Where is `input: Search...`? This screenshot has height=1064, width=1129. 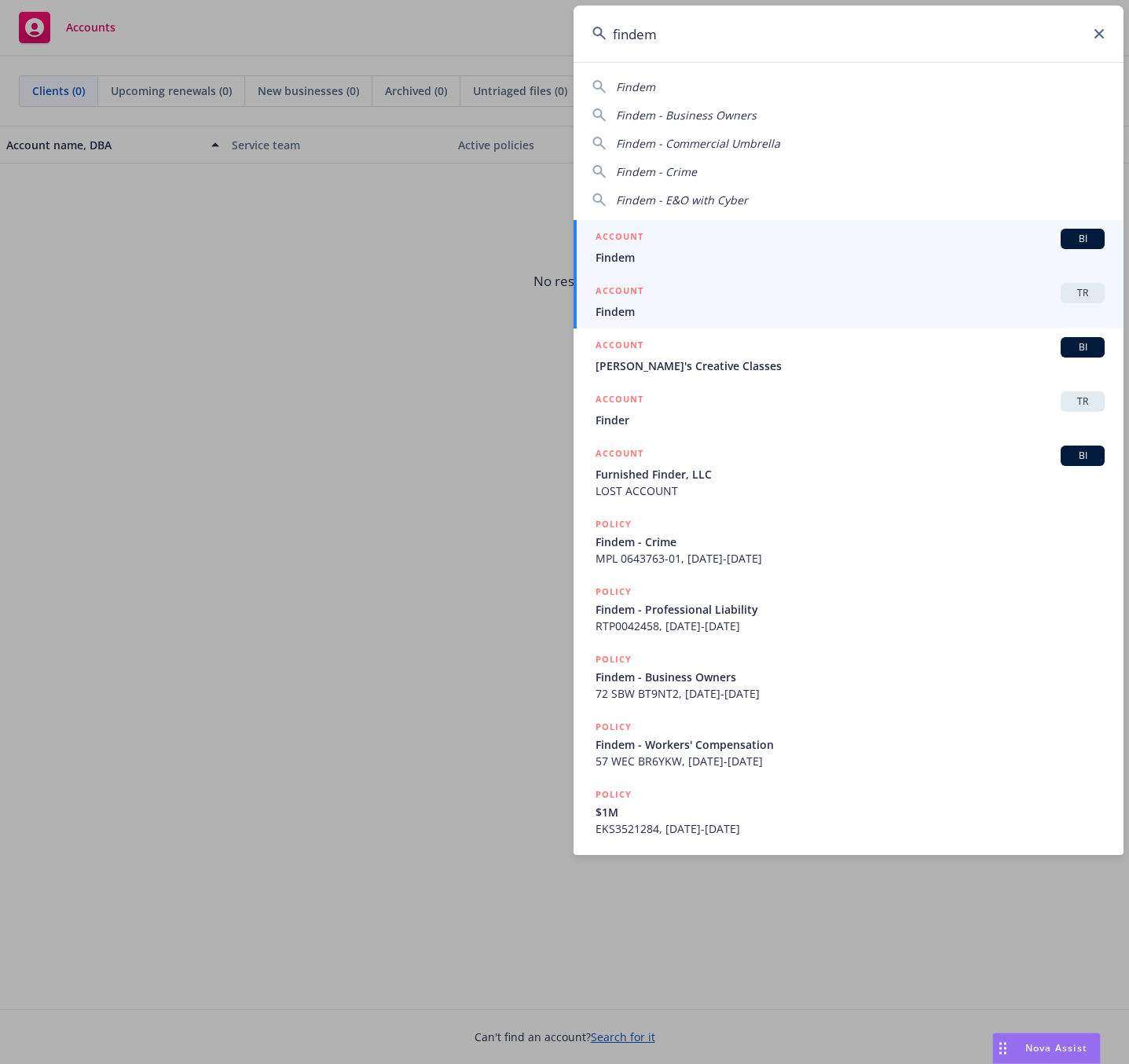 input: Search... is located at coordinates (849, 34).